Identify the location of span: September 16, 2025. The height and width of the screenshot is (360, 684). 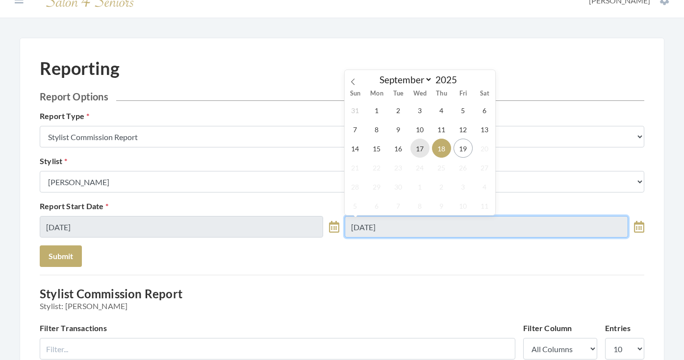
(398, 148).